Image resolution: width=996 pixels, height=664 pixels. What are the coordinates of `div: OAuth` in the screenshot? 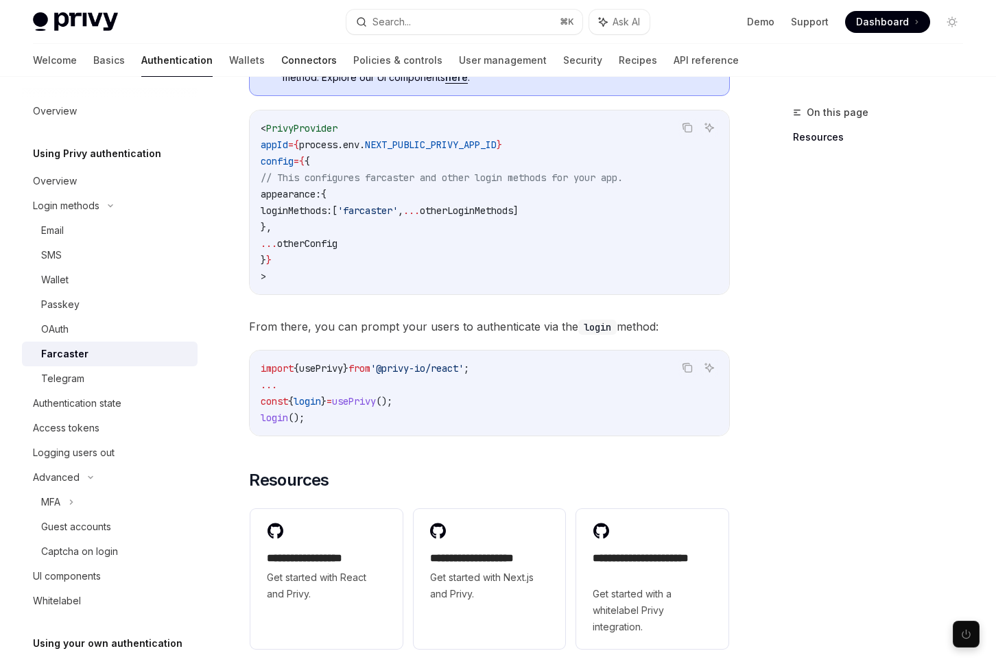 It's located at (55, 329).